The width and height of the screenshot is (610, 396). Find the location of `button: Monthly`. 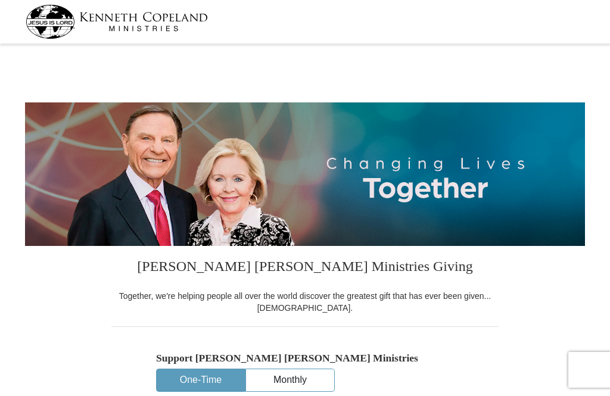

button: Monthly is located at coordinates (290, 380).